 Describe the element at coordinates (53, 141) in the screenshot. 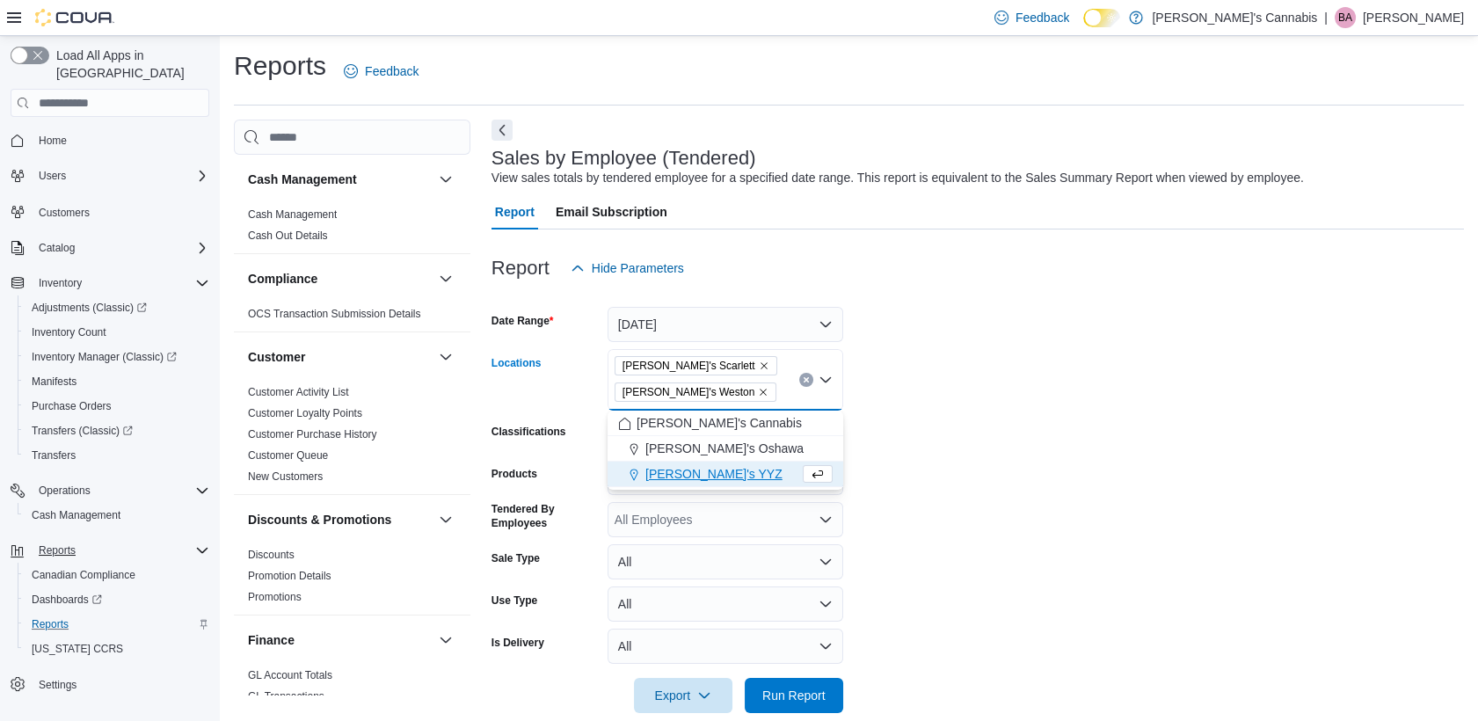

I see `a: Home` at that location.